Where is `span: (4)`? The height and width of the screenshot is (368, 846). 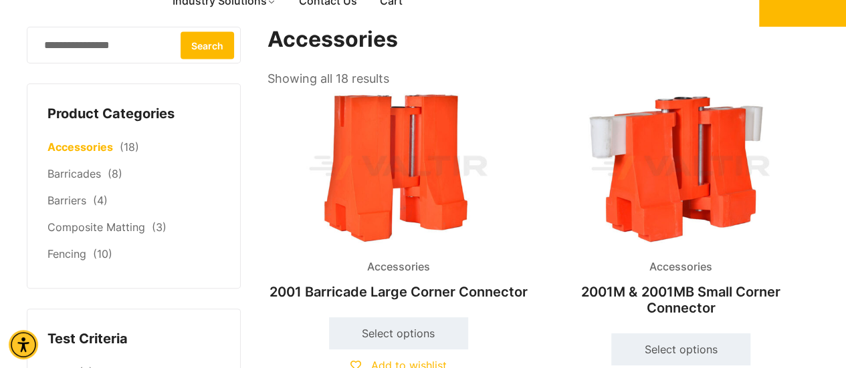 span: (4) is located at coordinates (100, 201).